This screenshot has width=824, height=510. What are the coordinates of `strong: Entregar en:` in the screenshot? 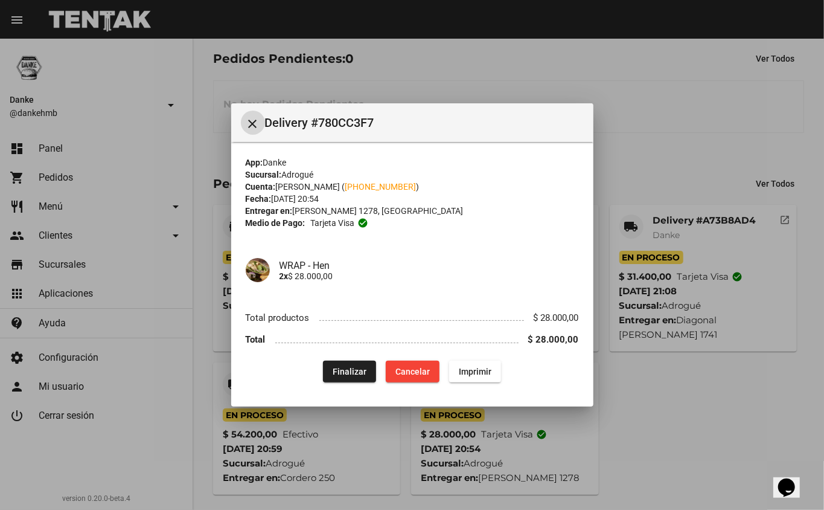 It's located at (269, 211).